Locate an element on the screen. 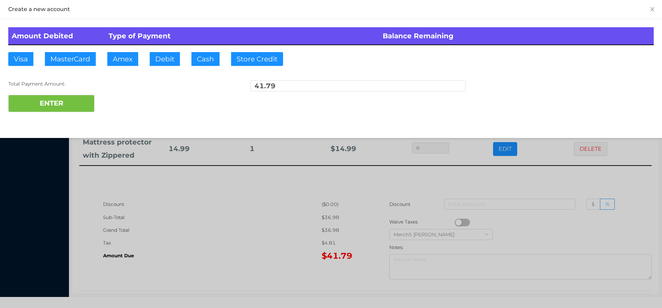 The width and height of the screenshot is (662, 308). button: Amex is located at coordinates (123, 59).